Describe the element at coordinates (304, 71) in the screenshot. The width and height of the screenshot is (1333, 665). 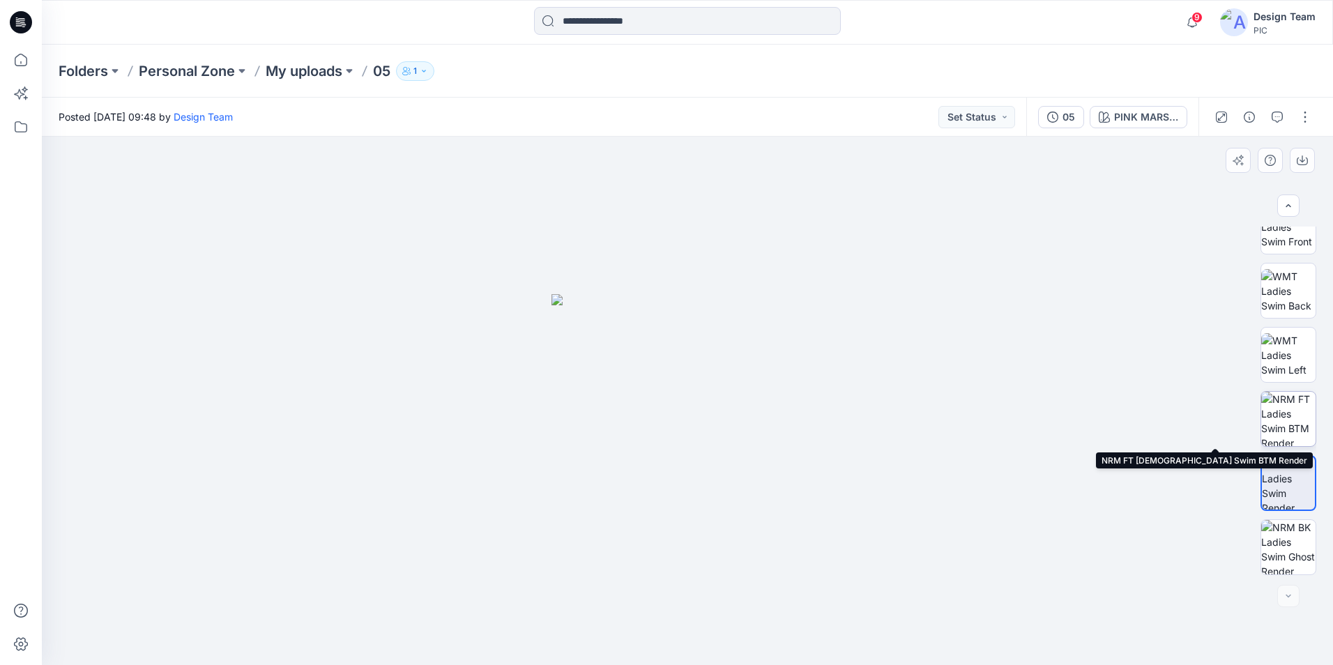
I see `p: My uploads` at that location.